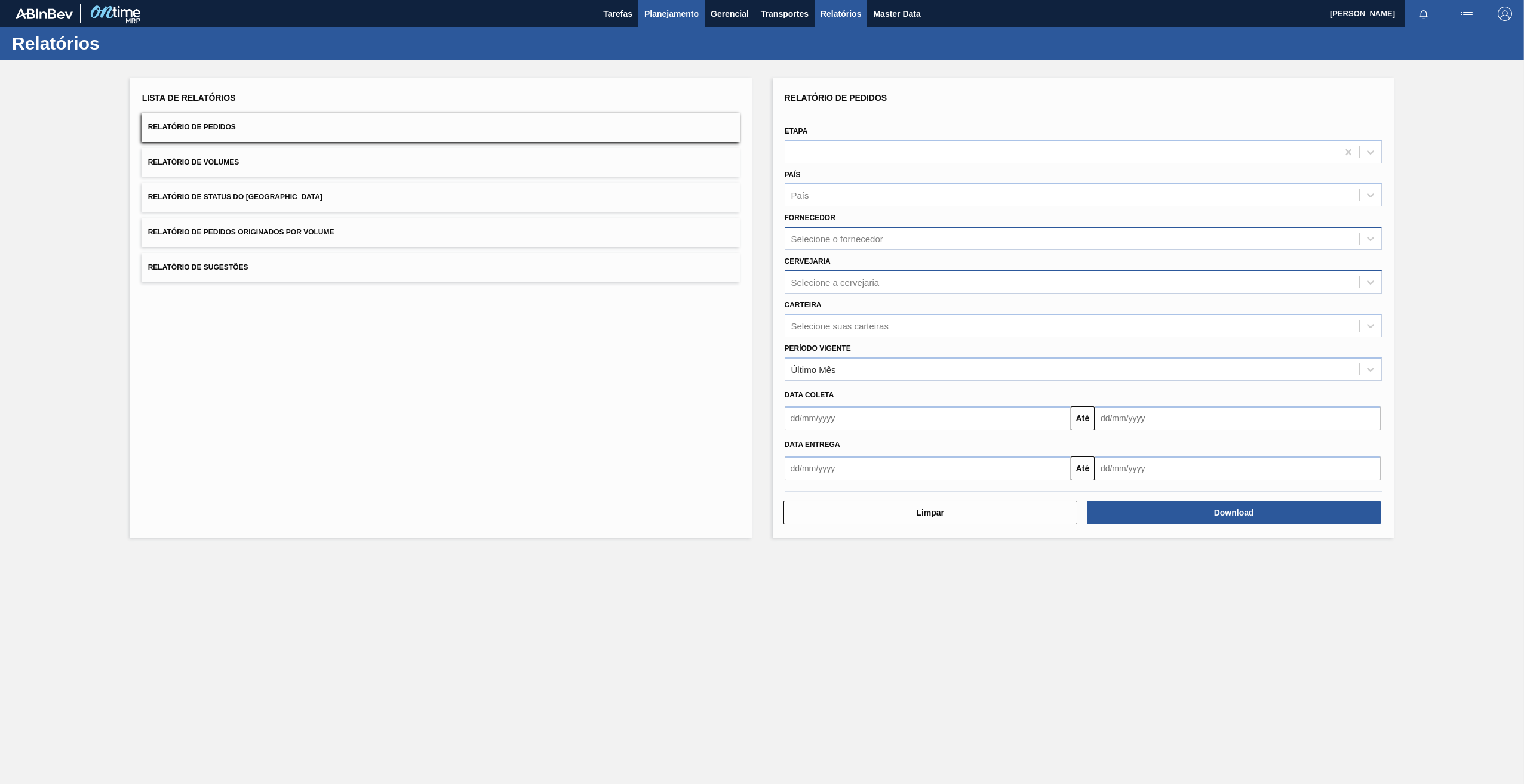  Describe the element at coordinates (618, 14) in the screenshot. I see `span: Tarefas` at that location.